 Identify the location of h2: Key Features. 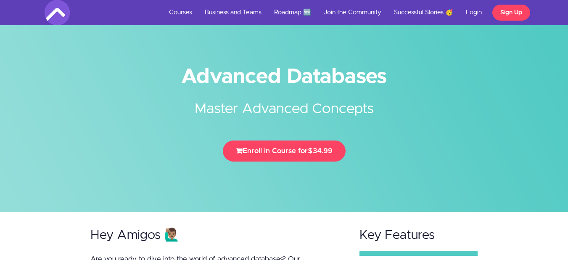
(419, 235).